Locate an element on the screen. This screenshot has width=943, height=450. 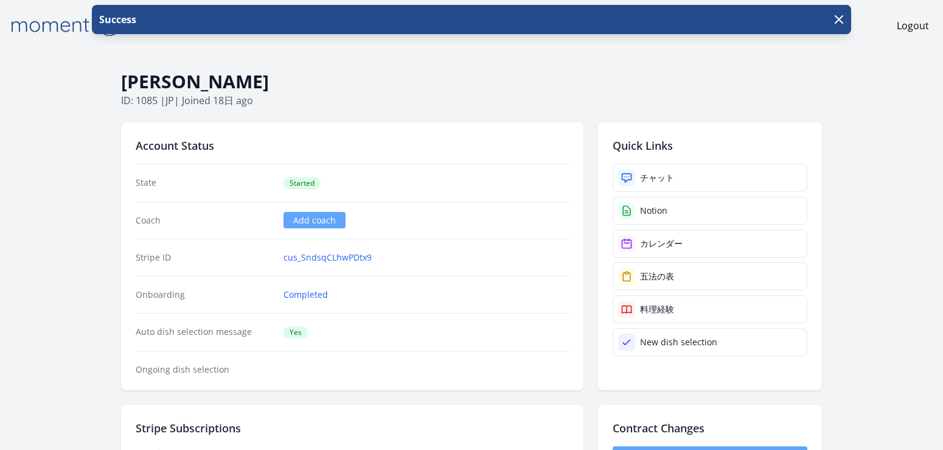
div: 料理経験 is located at coordinates (657, 309).